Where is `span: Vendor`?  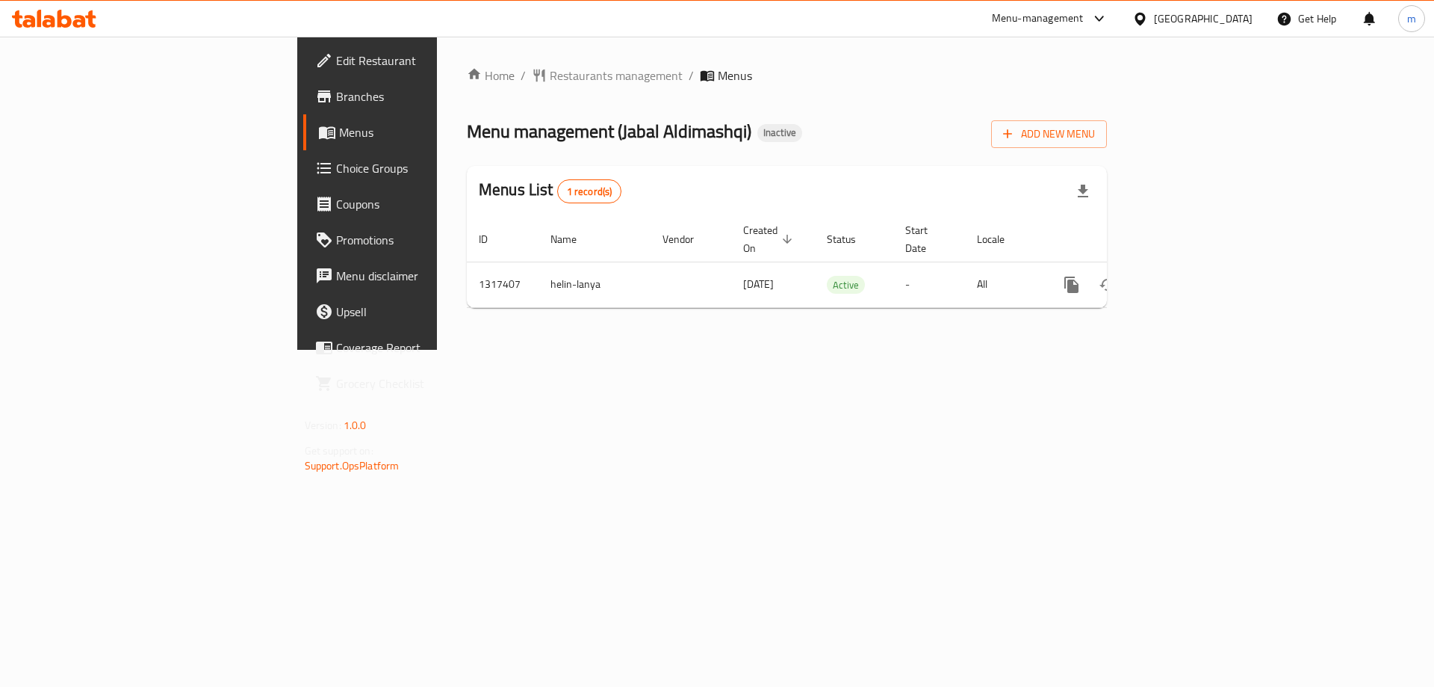
span: Vendor is located at coordinates (688, 239).